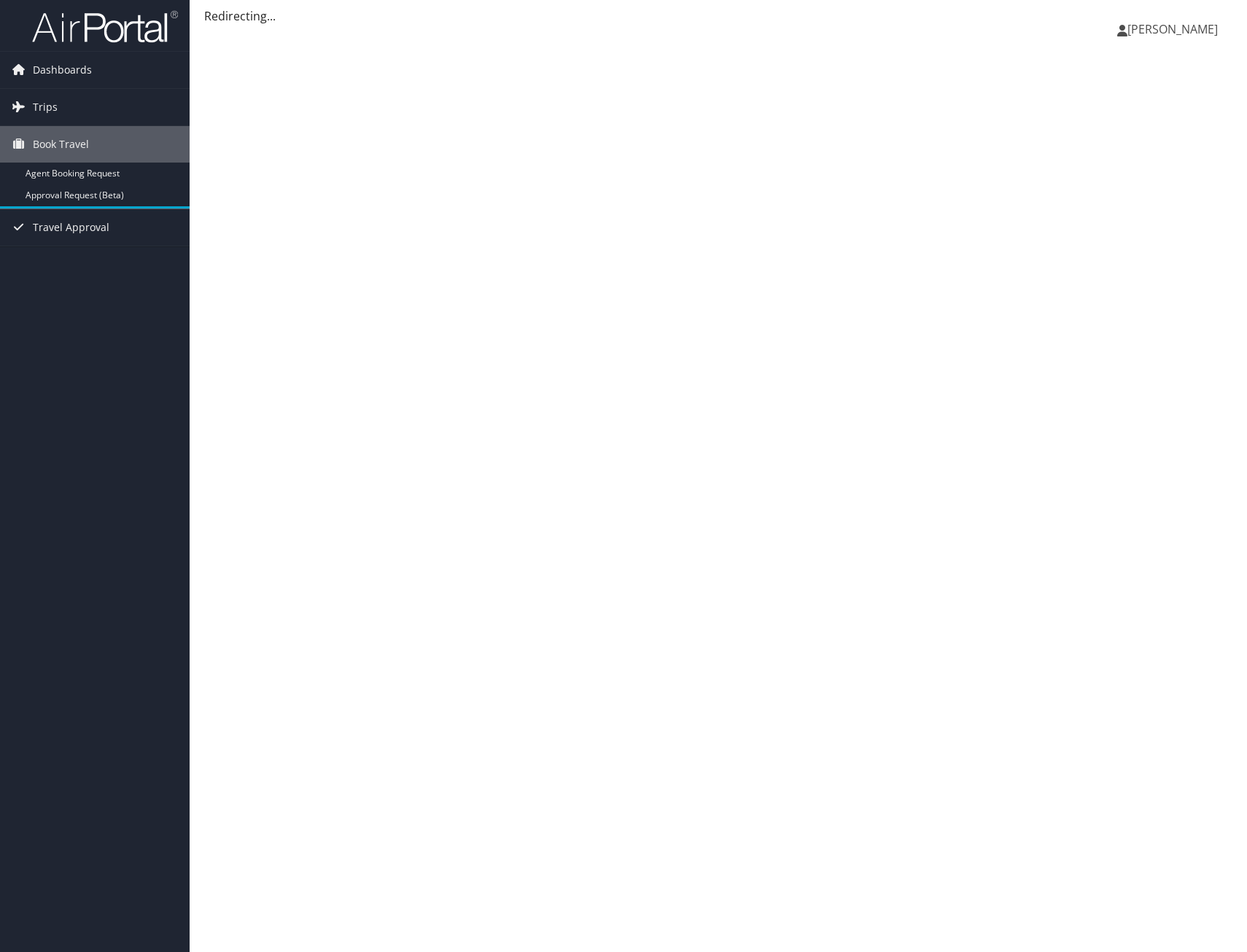  What do you see at coordinates (45, 107) in the screenshot?
I see `span: Trips` at bounding box center [45, 107].